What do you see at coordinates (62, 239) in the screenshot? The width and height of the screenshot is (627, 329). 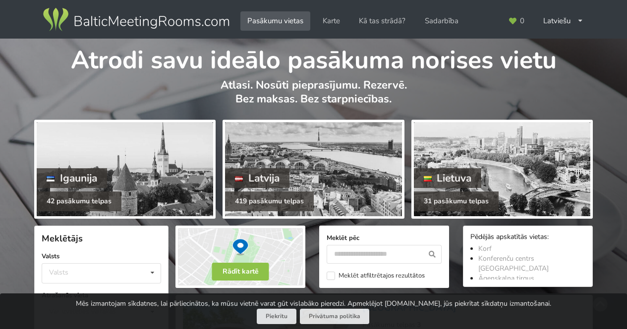 I see `span: Meklētājs` at bounding box center [62, 239].